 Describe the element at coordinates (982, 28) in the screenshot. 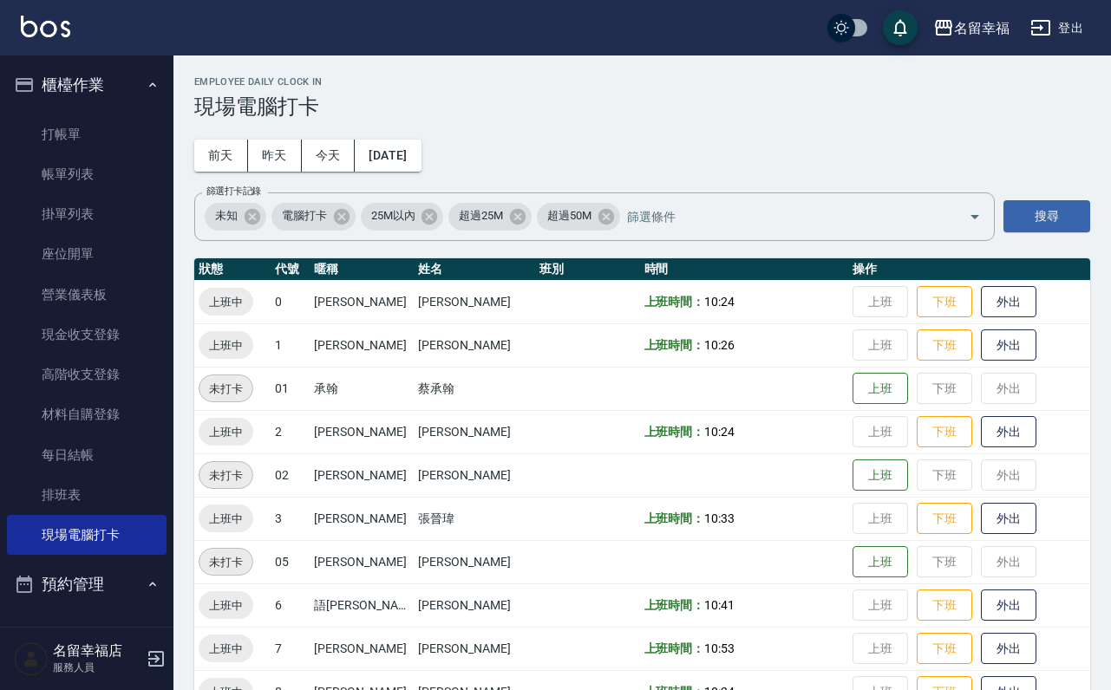

I see `div: 名留幸福` at that location.